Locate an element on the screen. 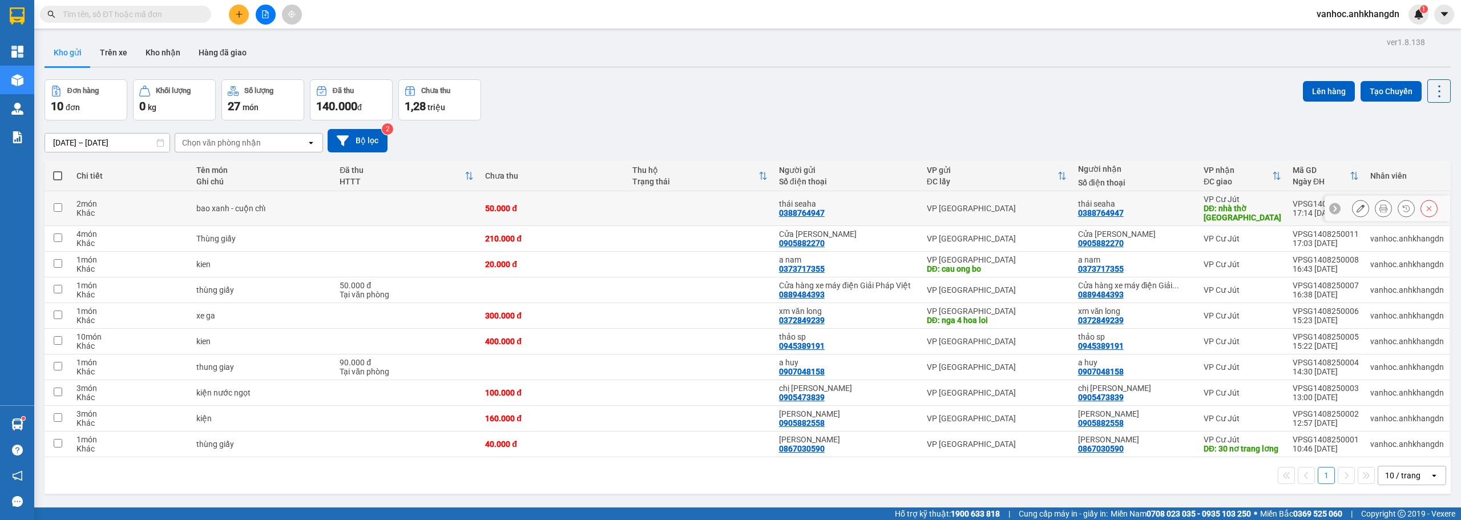 The image size is (1461, 520). img: logo-vxr is located at coordinates (17, 16).